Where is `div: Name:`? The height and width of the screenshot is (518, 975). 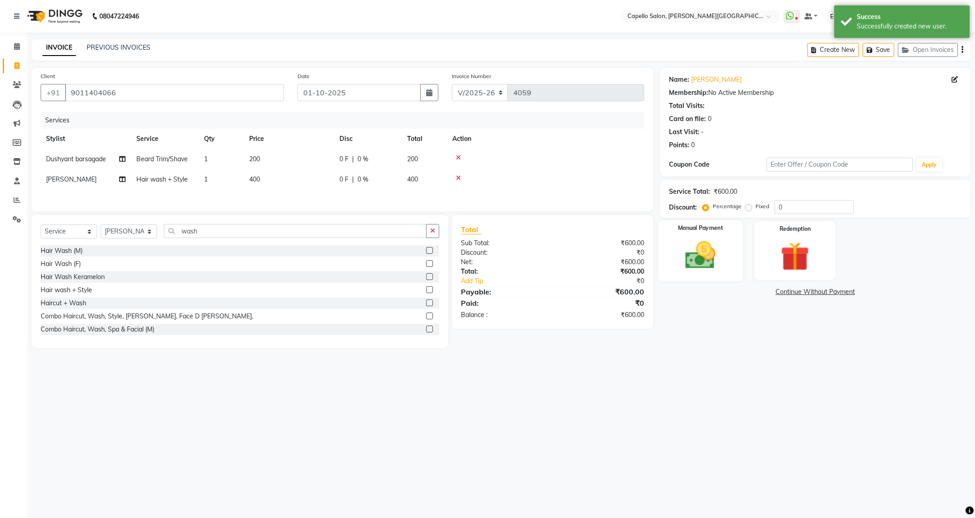
div: Name: is located at coordinates (679, 79).